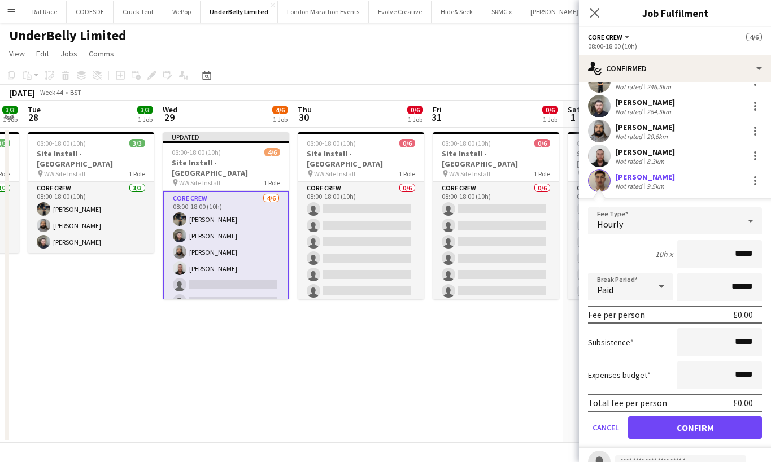 The height and width of the screenshot is (462, 771). Describe the element at coordinates (743, 315) in the screenshot. I see `div: £0.00` at that location.